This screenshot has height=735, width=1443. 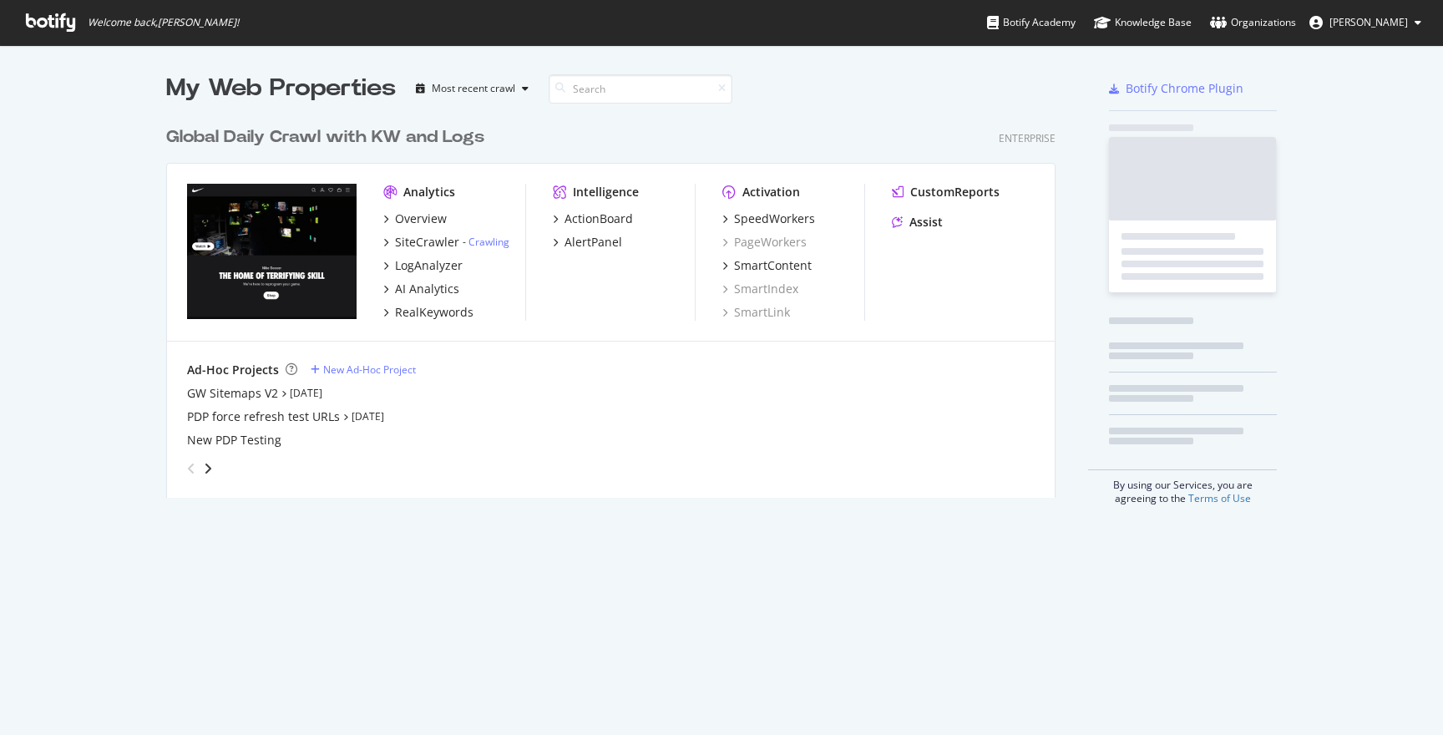 I want to click on a: New Ad-Hoc Project, so click(x=363, y=369).